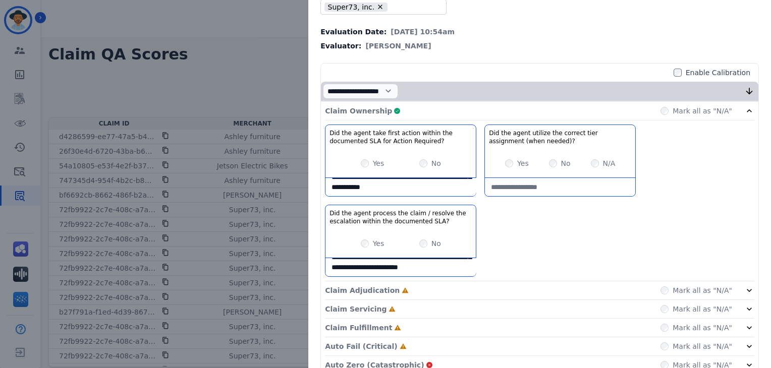 Image resolution: width=771 pixels, height=368 pixels. Describe the element at coordinates (381, 7) in the screenshot. I see `ul: selected options` at that location.